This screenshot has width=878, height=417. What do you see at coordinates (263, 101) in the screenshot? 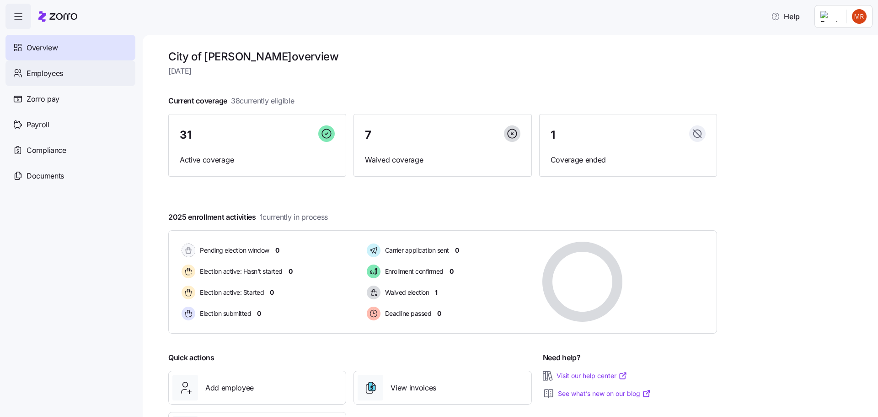
I see `span: 38 currently eligible` at bounding box center [263, 101].